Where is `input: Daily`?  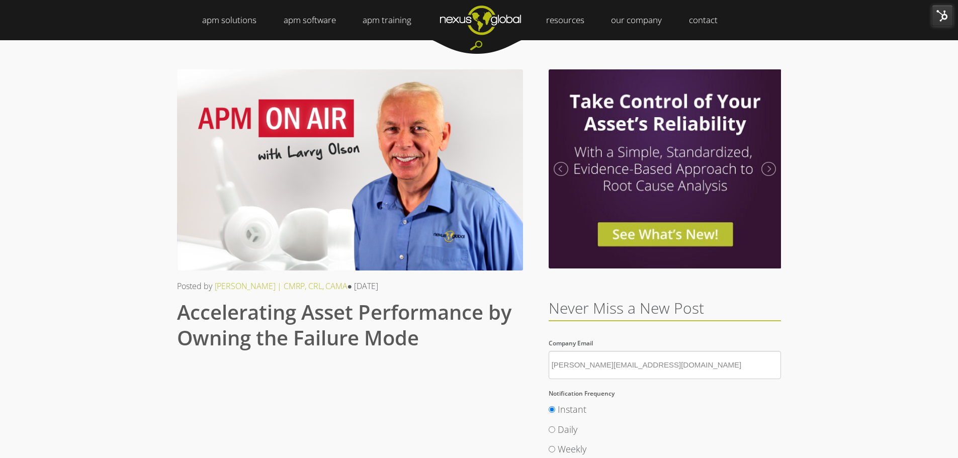 input: Daily is located at coordinates (552, 430).